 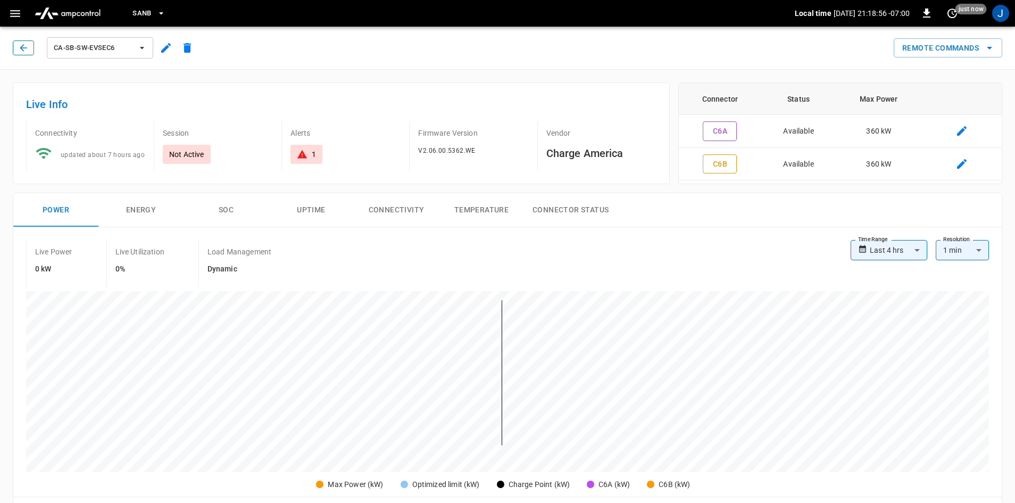 I want to click on table: connector table, so click(x=840, y=131).